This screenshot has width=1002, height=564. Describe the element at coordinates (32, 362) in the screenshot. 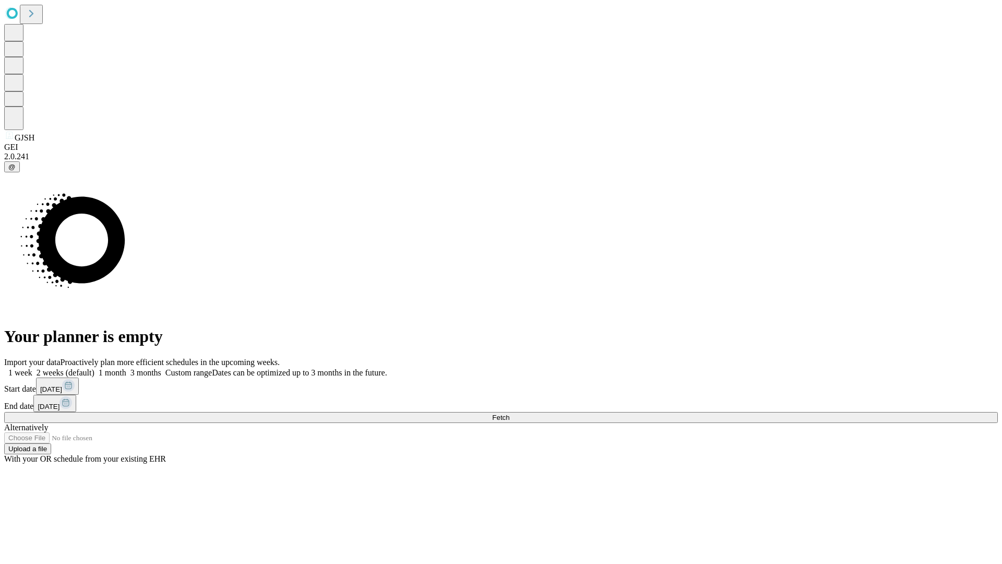

I see `span: Import your data` at that location.